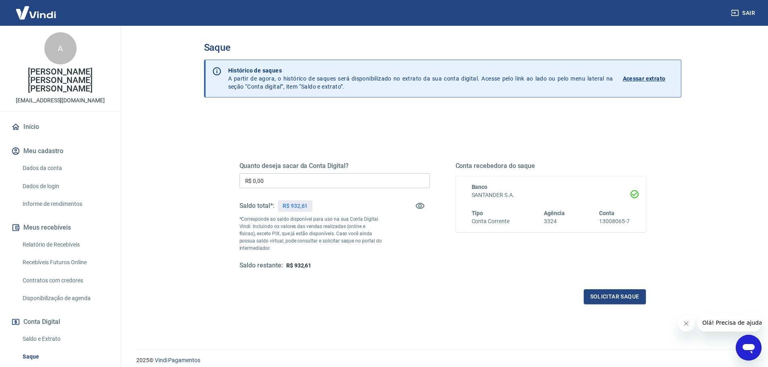 The height and width of the screenshot is (367, 768). What do you see at coordinates (60, 48) in the screenshot?
I see `div: A` at bounding box center [60, 48].